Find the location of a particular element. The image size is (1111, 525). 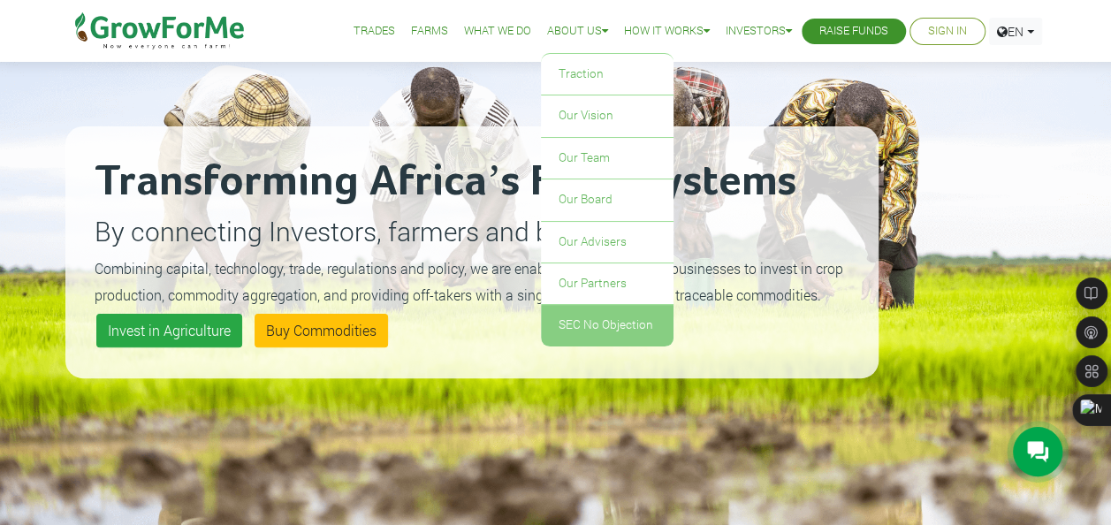

a: Buy Commodities is located at coordinates (321, 330).